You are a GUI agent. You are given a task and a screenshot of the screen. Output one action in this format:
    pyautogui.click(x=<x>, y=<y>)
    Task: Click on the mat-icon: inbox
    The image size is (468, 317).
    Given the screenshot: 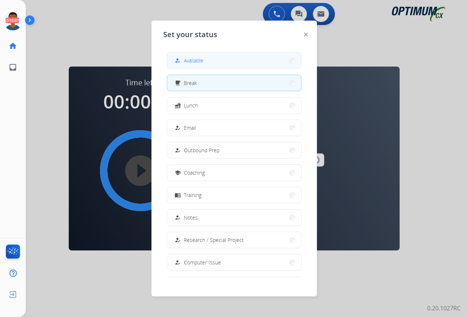 What is the action you would take?
    pyautogui.click(x=13, y=67)
    